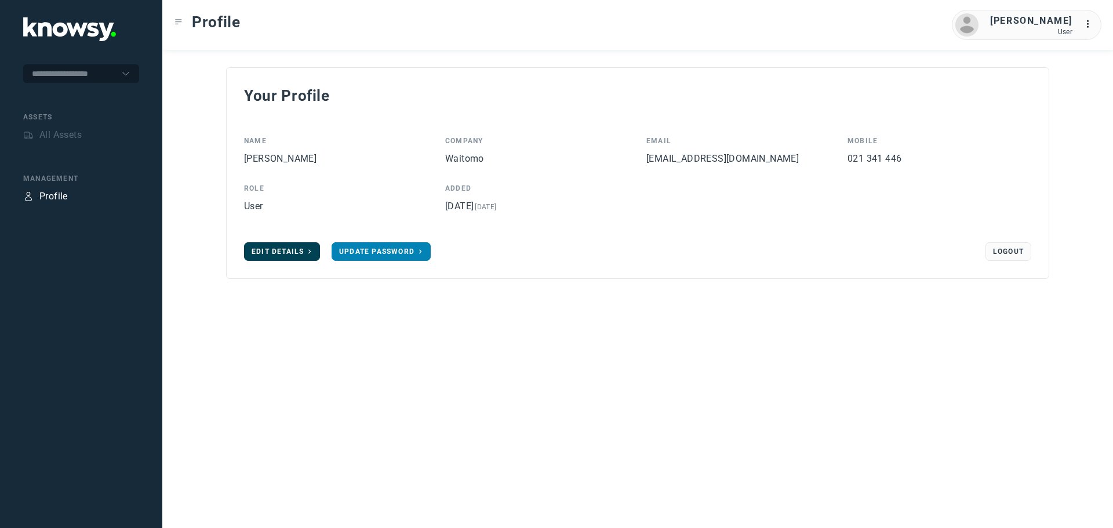 The height and width of the screenshot is (528, 1113). What do you see at coordinates (216, 22) in the screenshot?
I see `a: Profile` at bounding box center [216, 22].